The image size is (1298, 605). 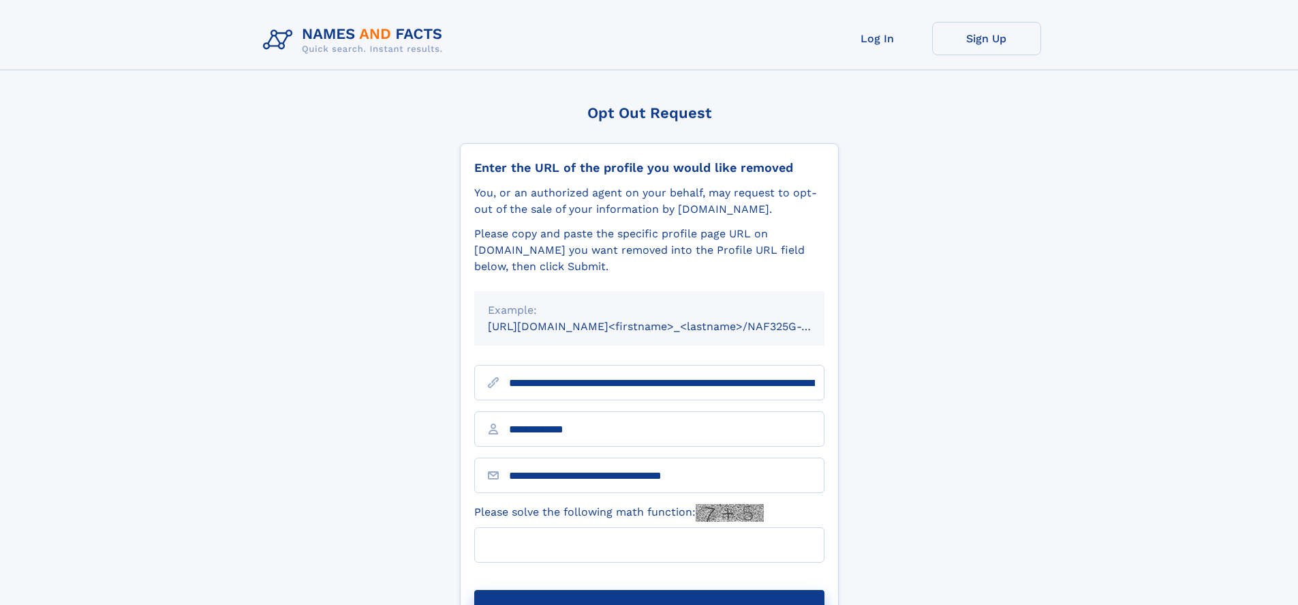 I want to click on div: You, or an authorized agent on your behalf, may request to opt-out of the sale of your informatio..., so click(x=649, y=201).